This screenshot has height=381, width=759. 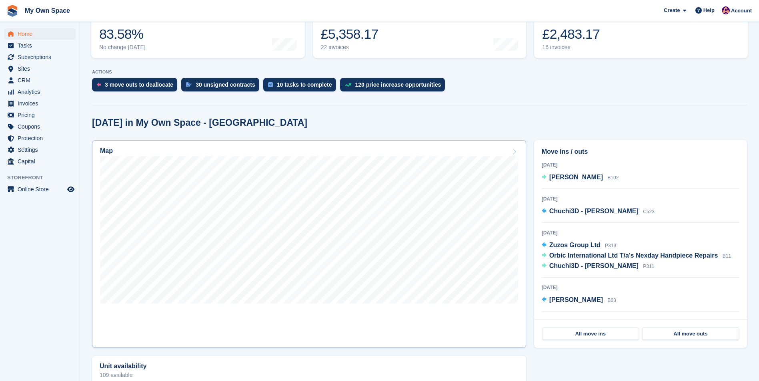 I want to click on a: 3 move outs to deallocate, so click(x=136, y=87).